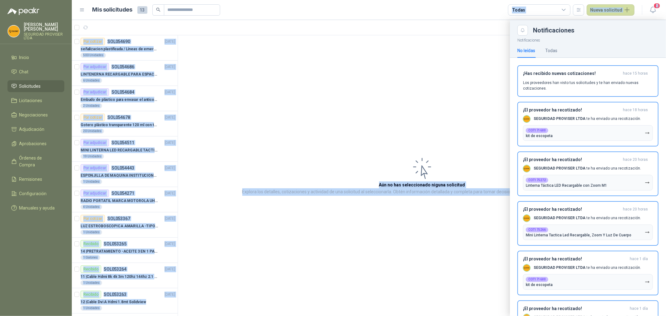  I want to click on span: Aprobaciones, so click(33, 144).